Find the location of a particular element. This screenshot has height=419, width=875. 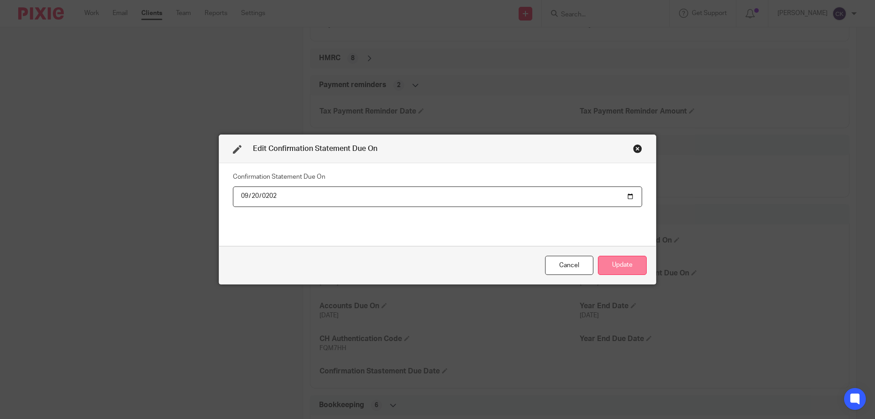

span: Edit Confirmation Statement Due On is located at coordinates (315, 149).